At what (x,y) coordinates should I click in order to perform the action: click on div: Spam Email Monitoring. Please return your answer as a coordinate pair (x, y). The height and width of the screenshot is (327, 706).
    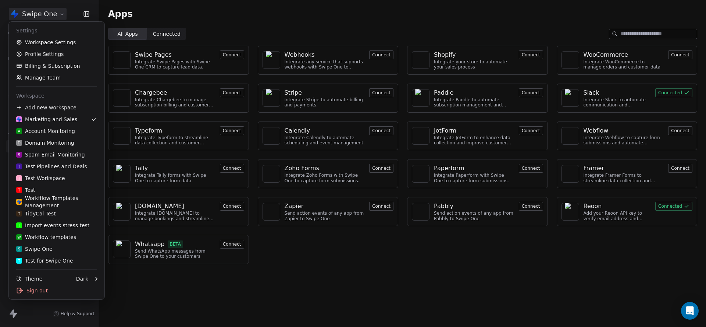
    Looking at the image, I should click on (50, 154).